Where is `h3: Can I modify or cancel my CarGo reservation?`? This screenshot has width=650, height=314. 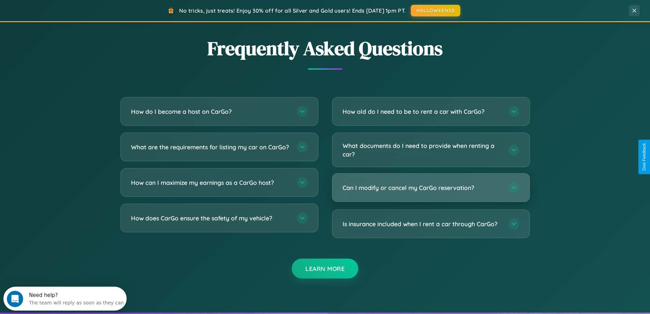 h3: Can I modify or cancel my CarGo reservation? is located at coordinates (422, 187).